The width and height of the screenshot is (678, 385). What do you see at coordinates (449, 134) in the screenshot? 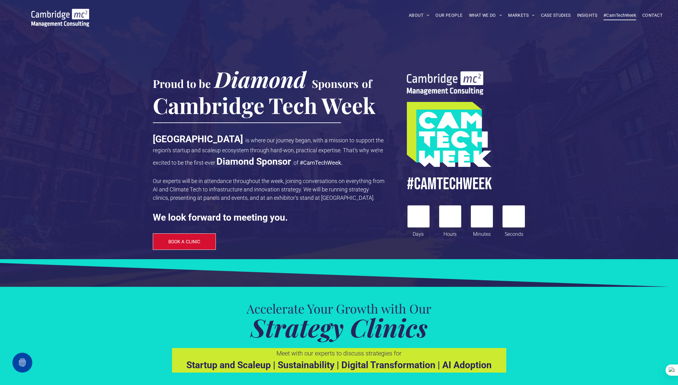
I see `img: digital transformation` at bounding box center [449, 134].